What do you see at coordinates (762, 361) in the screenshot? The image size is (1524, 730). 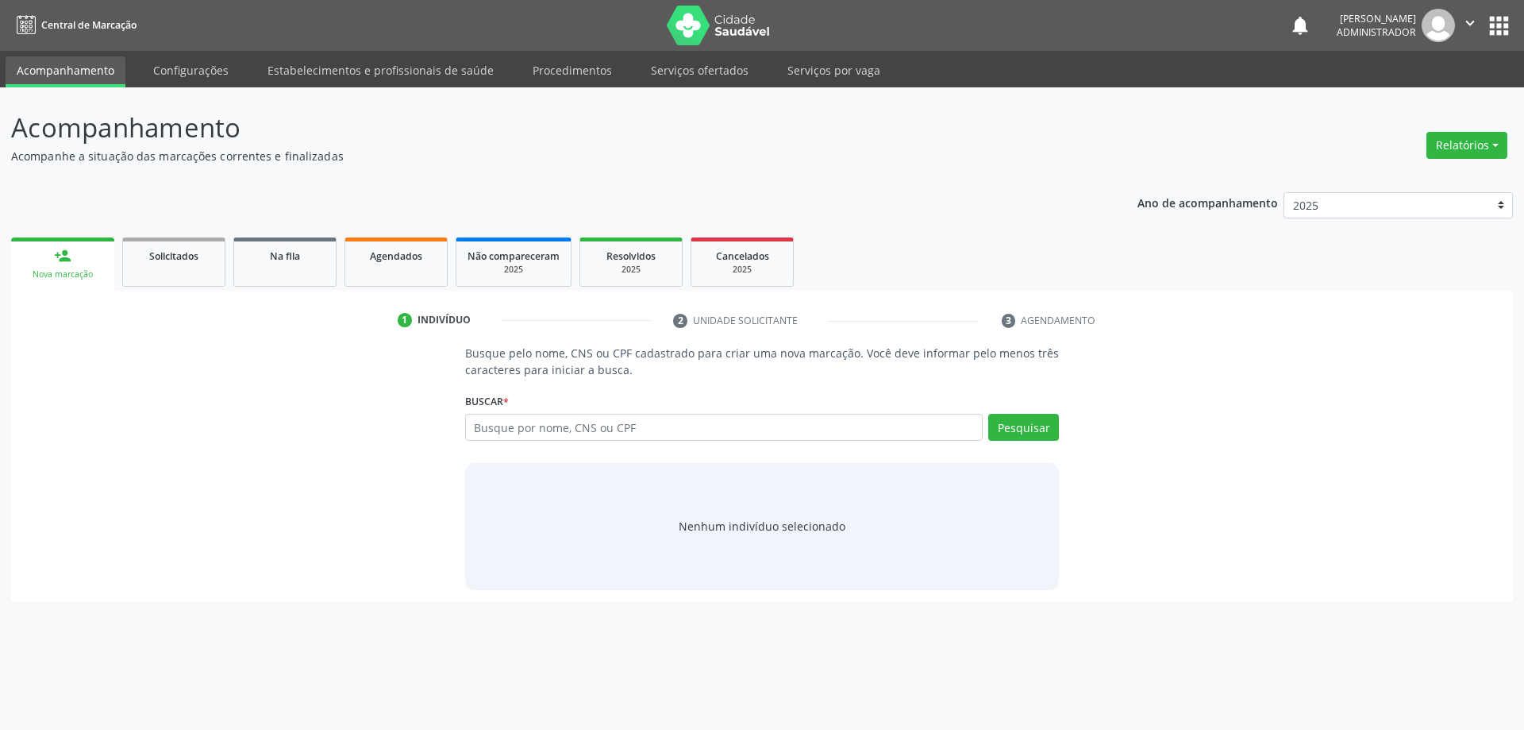 I see `p: Busque pelo nome, CNS ou CPF cadastrado para criar uma nova marcação. Você deve informar pelo men...` at bounding box center [762, 361].